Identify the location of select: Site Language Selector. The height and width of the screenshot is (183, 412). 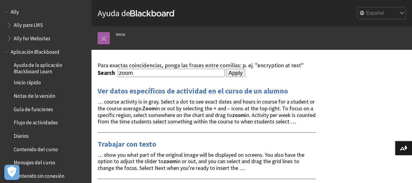
(382, 13).